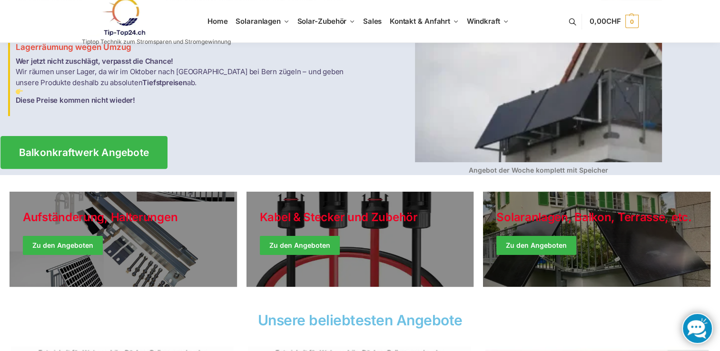 The width and height of the screenshot is (720, 351). I want to click on a: Balkonkraftwerk Angebote, so click(84, 152).